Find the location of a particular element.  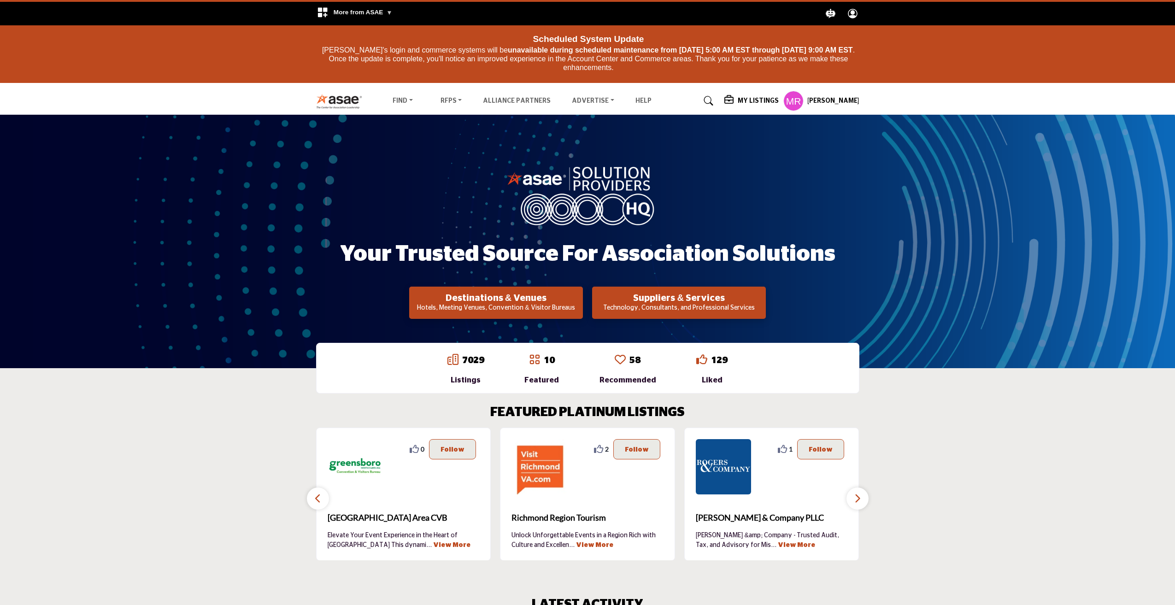

button: Suppliers & Services Technology, Consultants, and Professional Services is located at coordinates (679, 303).